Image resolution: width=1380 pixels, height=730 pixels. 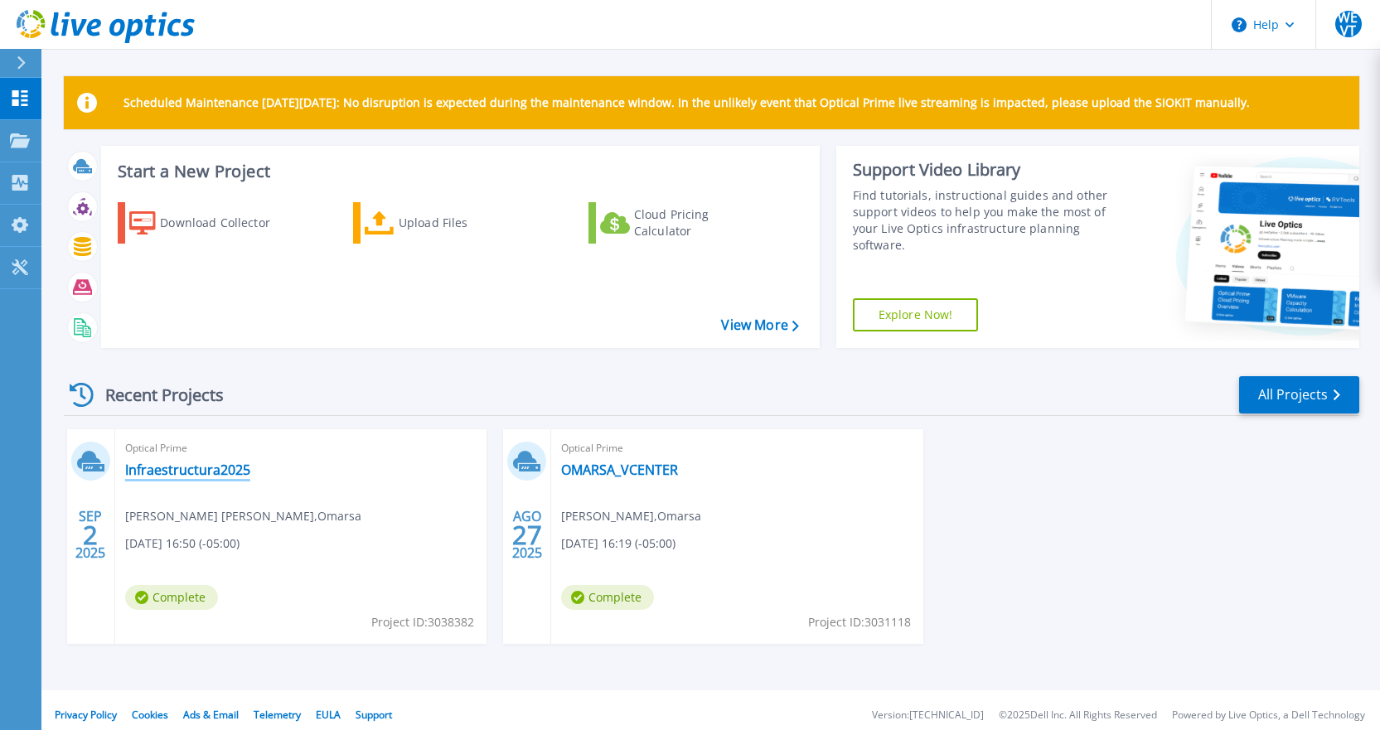 What do you see at coordinates (85, 714) in the screenshot?
I see `a: Privacy Policy` at bounding box center [85, 714].